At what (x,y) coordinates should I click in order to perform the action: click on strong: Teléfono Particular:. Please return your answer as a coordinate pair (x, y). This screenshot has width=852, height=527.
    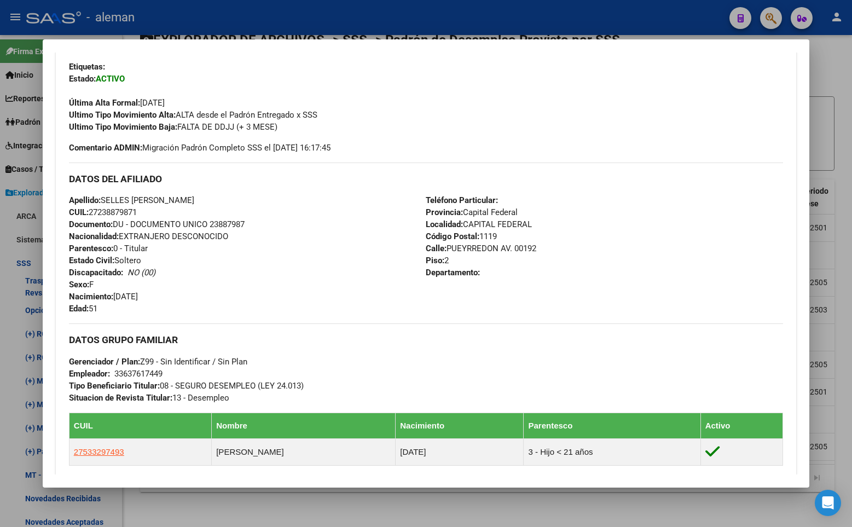
    Looking at the image, I should click on (462, 200).